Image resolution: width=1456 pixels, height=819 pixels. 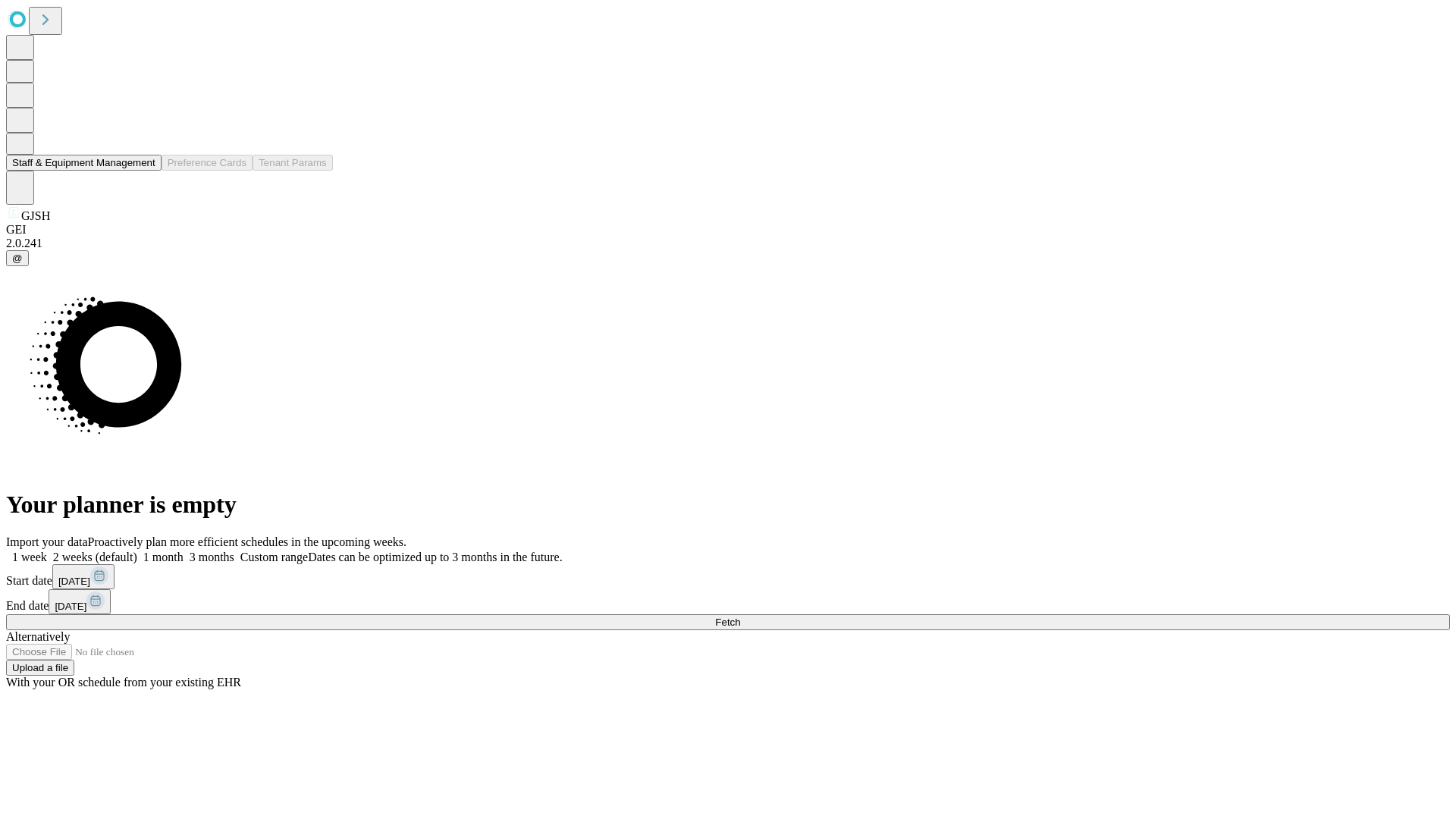 I want to click on span: Alternatively, so click(x=38, y=636).